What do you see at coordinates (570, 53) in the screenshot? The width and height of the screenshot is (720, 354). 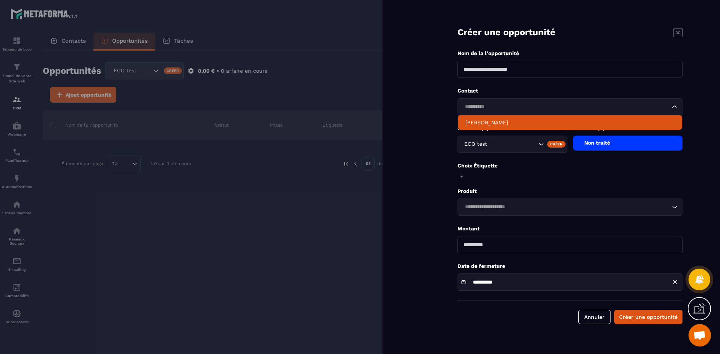 I see `p: Nom de la l'opportunité` at bounding box center [570, 53].